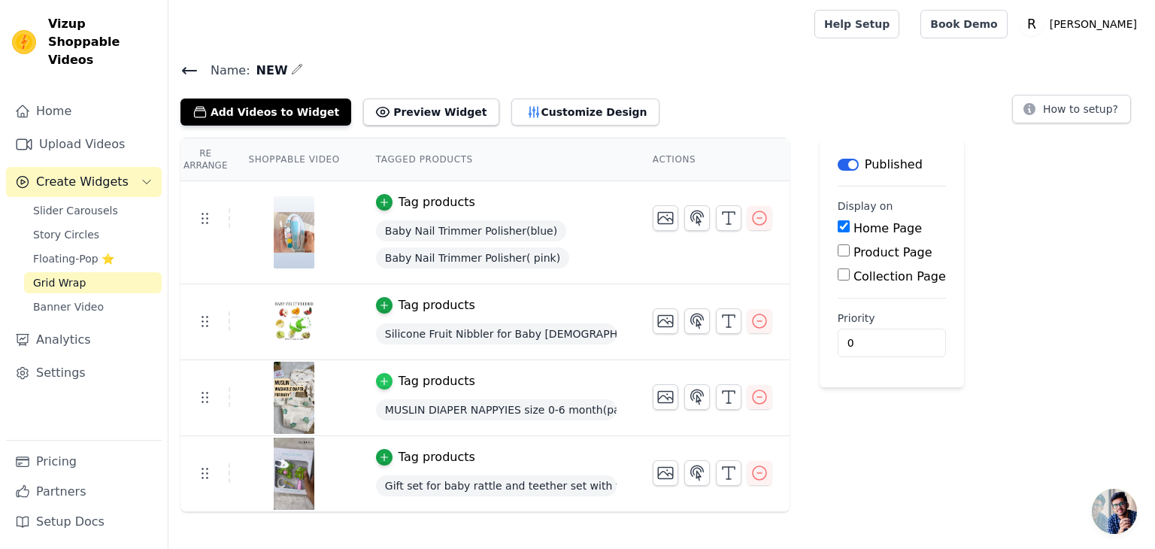 This screenshot has height=549, width=1155. Describe the element at coordinates (431, 112) in the screenshot. I see `button: Preview Widget` at that location.